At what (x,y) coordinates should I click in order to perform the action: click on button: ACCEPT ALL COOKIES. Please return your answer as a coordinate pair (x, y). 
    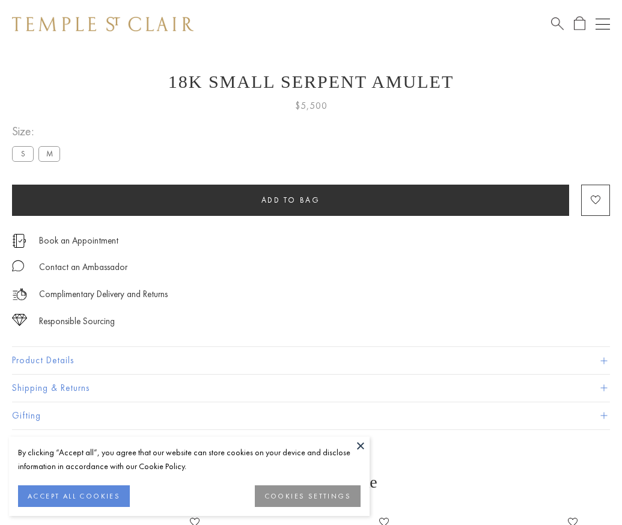
    Looking at the image, I should click on (74, 496).